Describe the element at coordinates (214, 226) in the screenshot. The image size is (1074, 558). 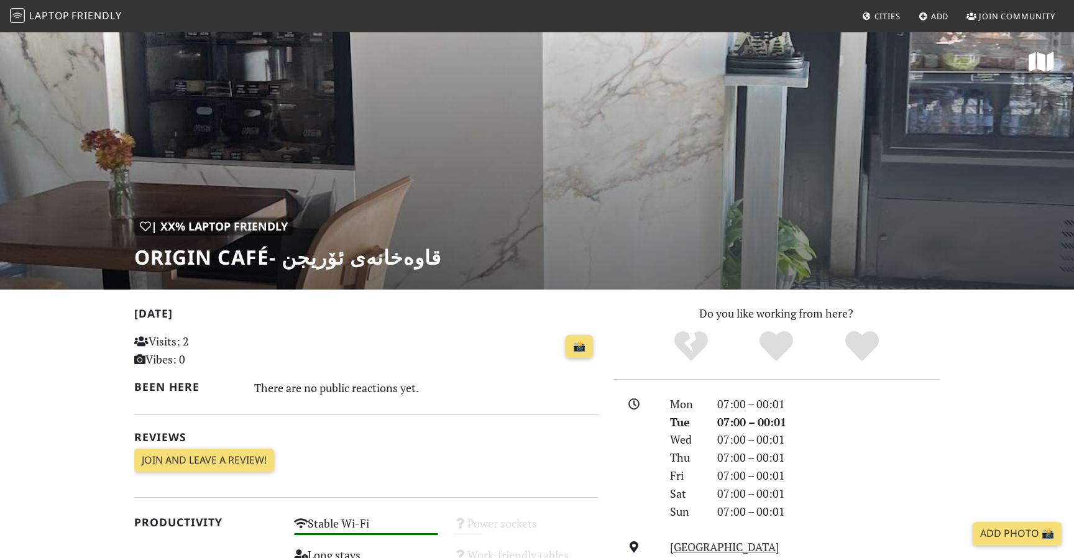
I see `div: | XX% Laptop Friendly` at that location.